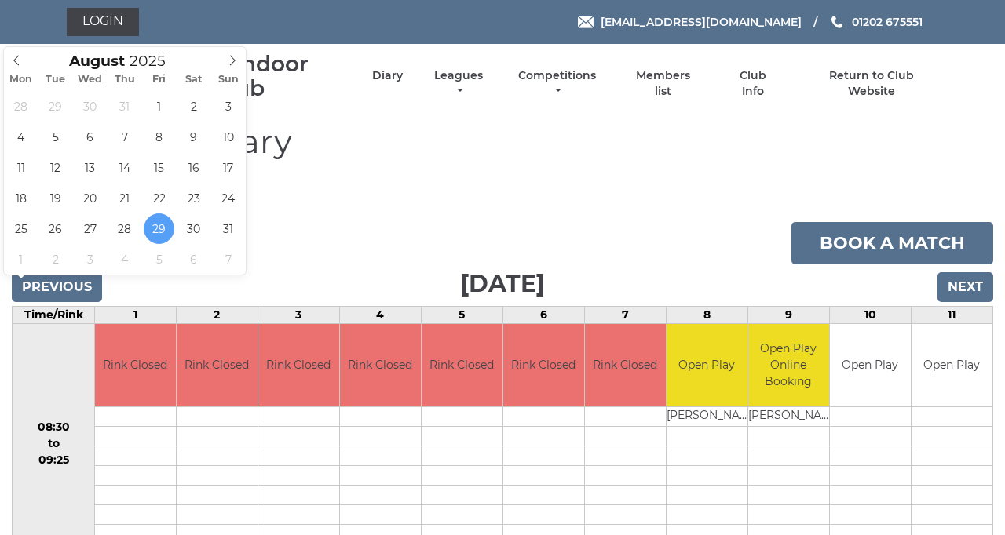 This screenshot has height=535, width=1005. I want to click on span: August 14, 2025, so click(124, 167).